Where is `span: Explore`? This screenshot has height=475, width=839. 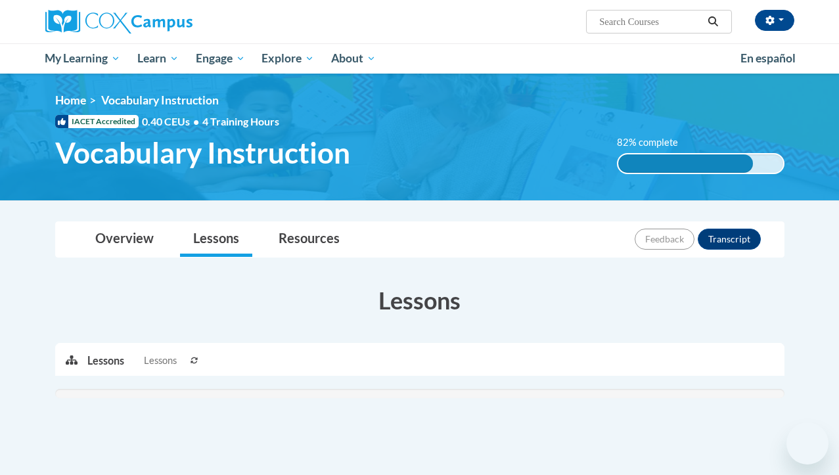 span: Explore is located at coordinates (288, 58).